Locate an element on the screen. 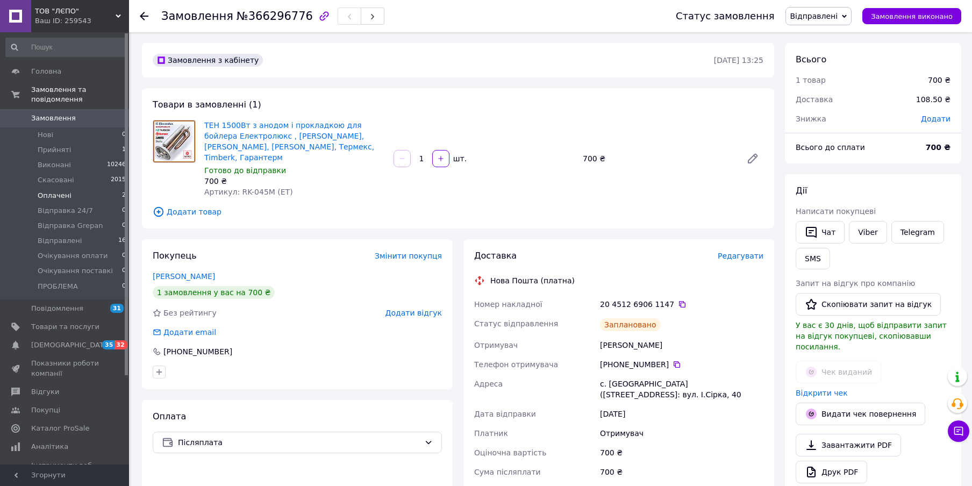 This screenshot has width=972, height=486. span: Аналітика is located at coordinates (49, 447).